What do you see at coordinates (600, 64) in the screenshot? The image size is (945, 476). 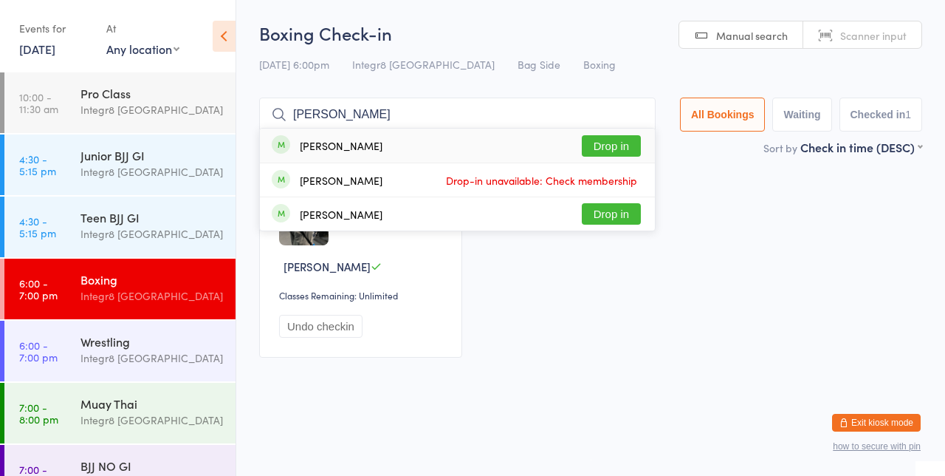 I see `span: Boxing` at bounding box center [600, 64].